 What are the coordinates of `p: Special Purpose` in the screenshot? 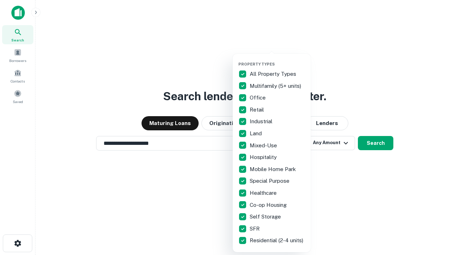 It's located at (270, 181).